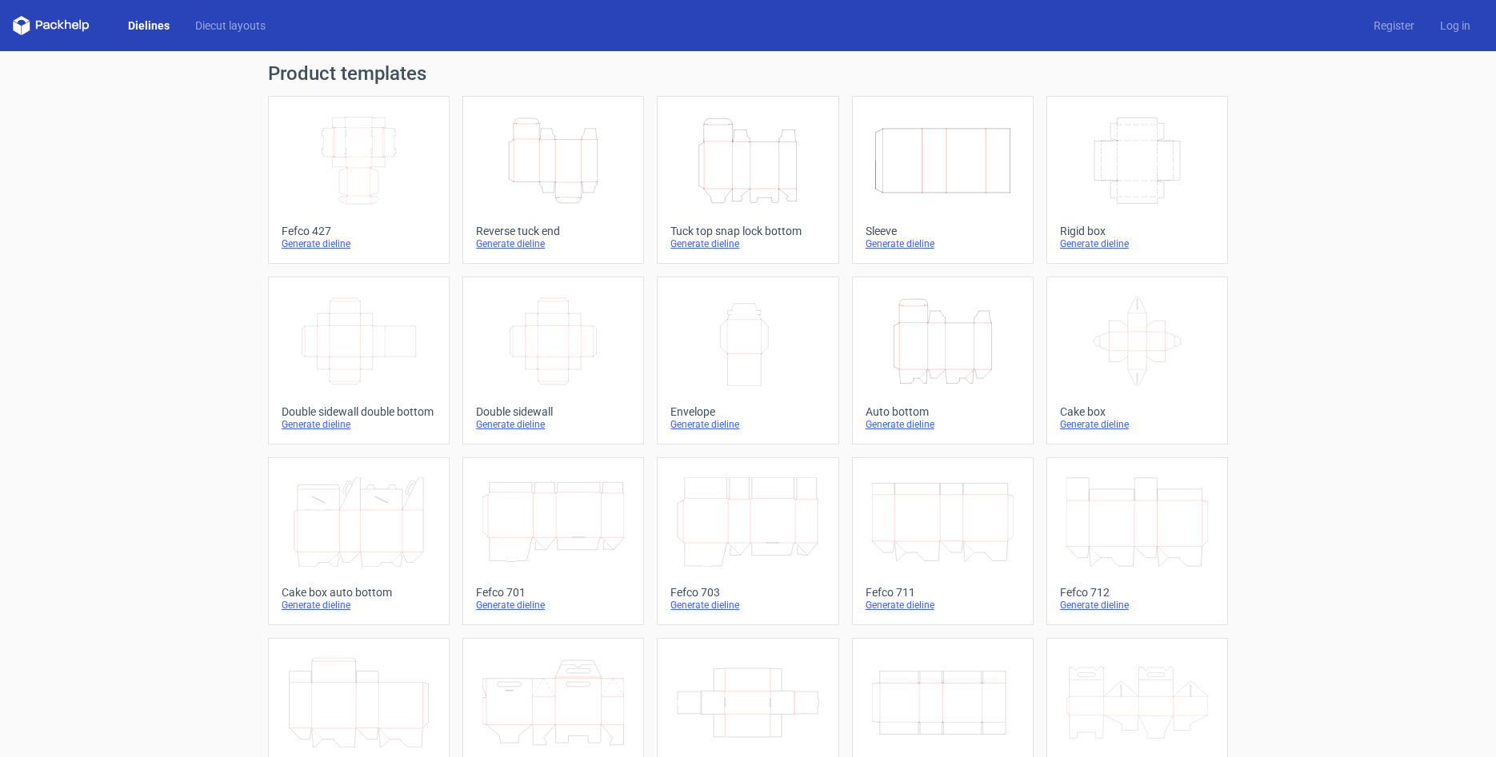 The image size is (1496, 757). Describe the element at coordinates (230, 26) in the screenshot. I see `a: Diecut layouts` at that location.